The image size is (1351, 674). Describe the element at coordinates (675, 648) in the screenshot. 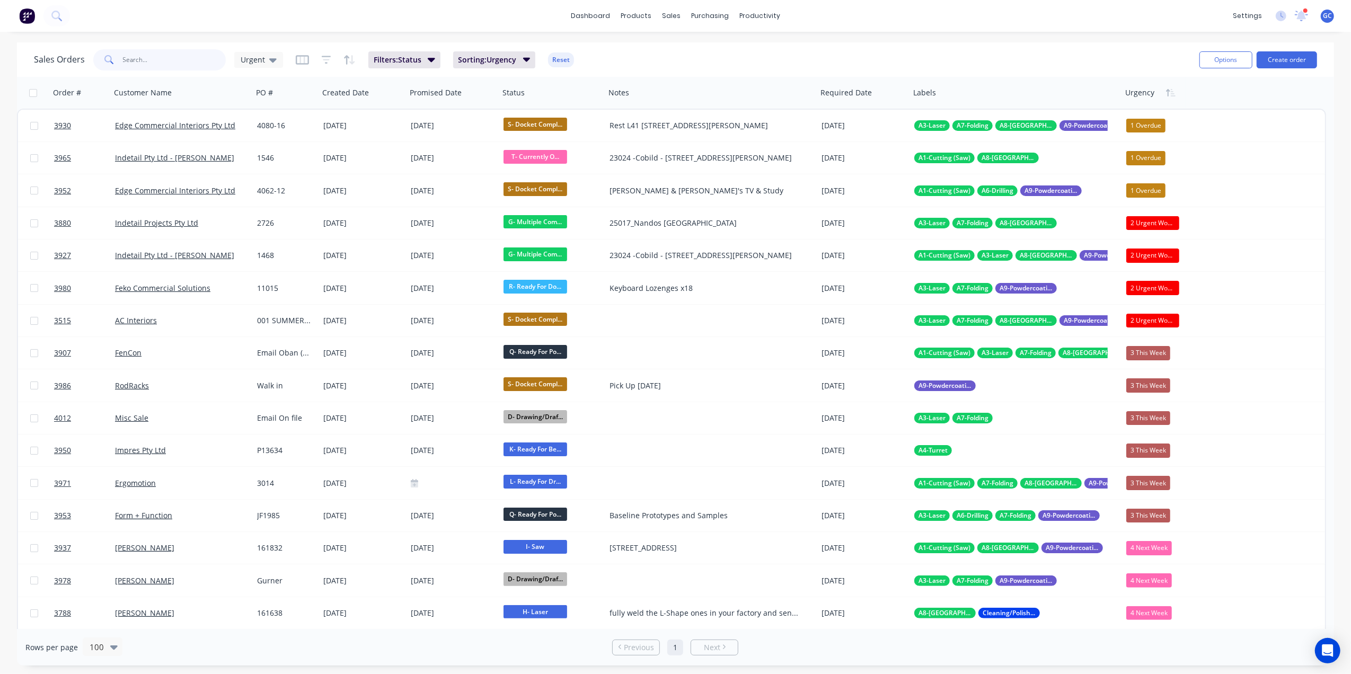

I see `ul: Pagination` at that location.